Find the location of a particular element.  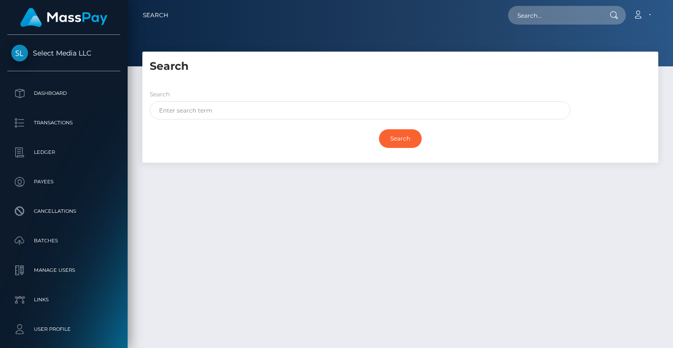

input: Search is located at coordinates (400, 139).